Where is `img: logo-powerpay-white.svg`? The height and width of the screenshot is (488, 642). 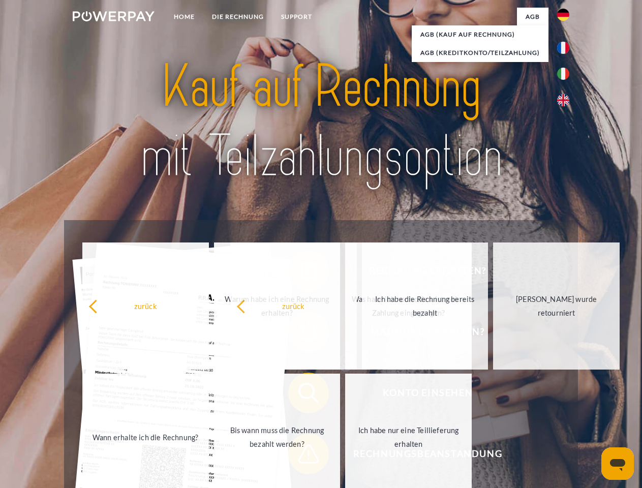
img: logo-powerpay-white.svg is located at coordinates (113, 16).